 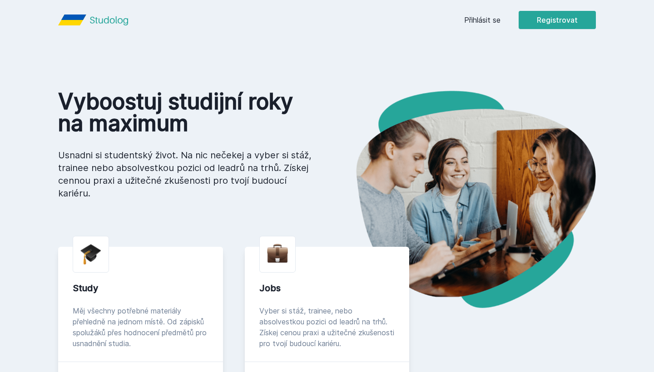 What do you see at coordinates (327, 327) in the screenshot?
I see `div: Vyber si stáž, trainee, nebo absolvestkou pozici od leadrů na trhů. Získej cenou praxi a užitečné...` at bounding box center [327, 327].